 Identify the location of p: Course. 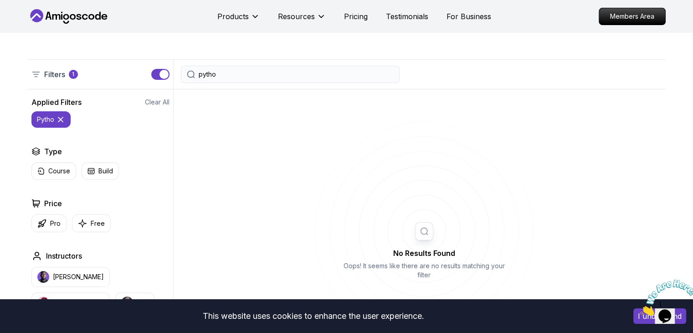
(59, 171).